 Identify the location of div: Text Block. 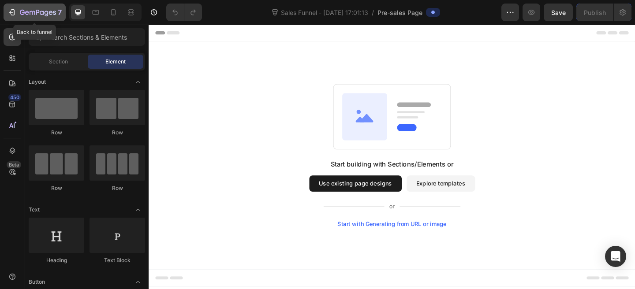
(117, 261).